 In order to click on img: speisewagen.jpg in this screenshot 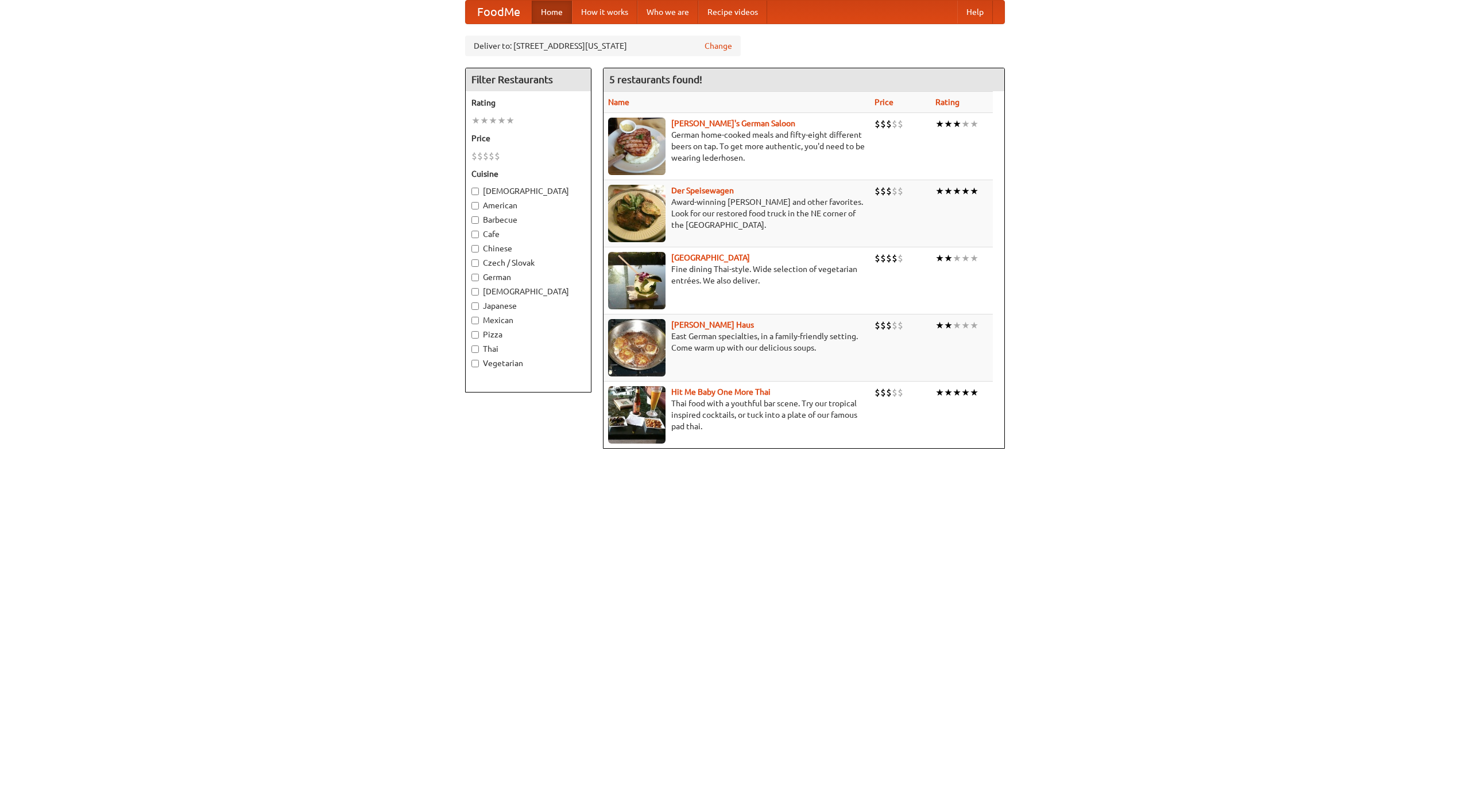, I will do `click(637, 214)`.